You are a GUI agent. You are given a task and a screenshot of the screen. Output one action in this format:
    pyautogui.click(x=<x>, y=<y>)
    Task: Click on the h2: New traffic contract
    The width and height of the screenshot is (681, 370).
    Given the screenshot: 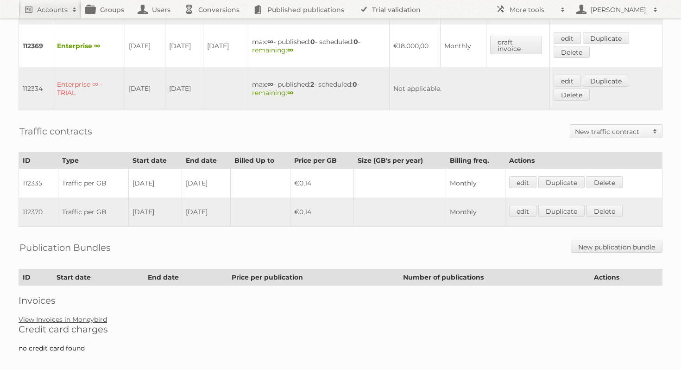 What is the action you would take?
    pyautogui.click(x=612, y=132)
    